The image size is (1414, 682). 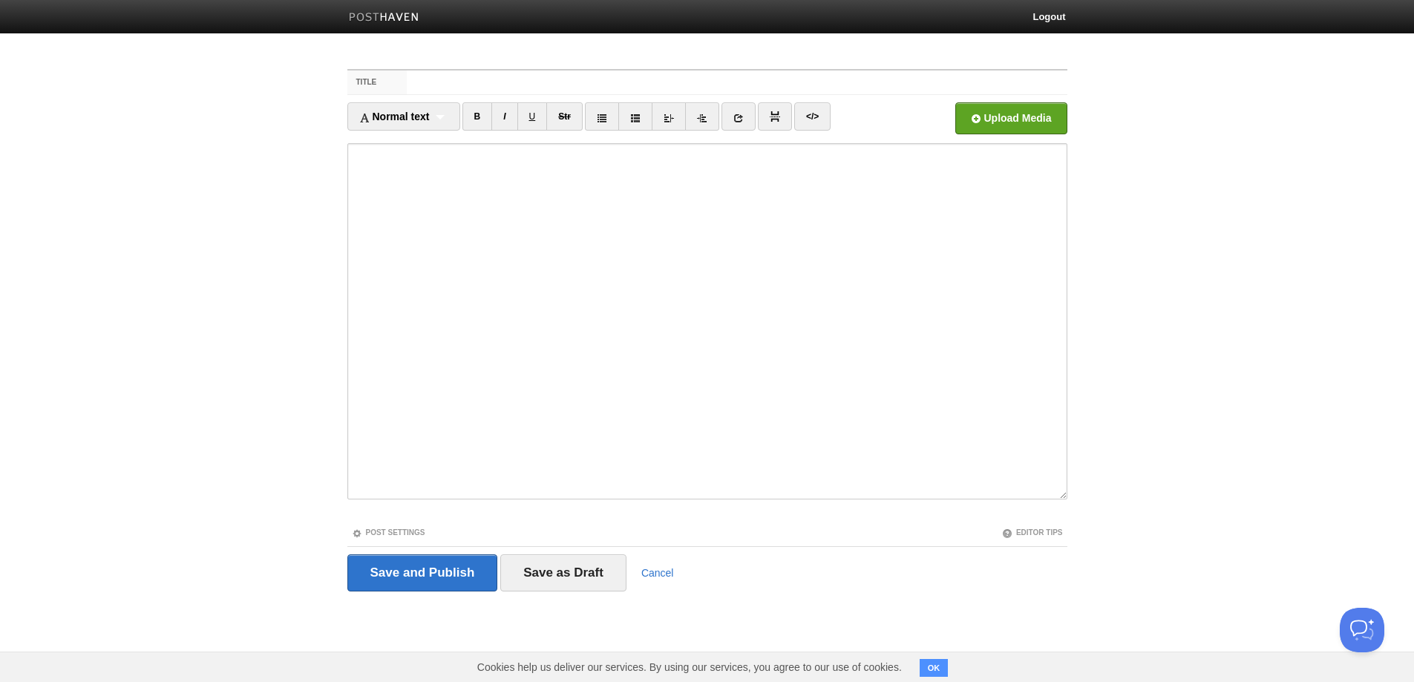 What do you see at coordinates (384, 18) in the screenshot?
I see `img: Posthaven-bar` at bounding box center [384, 18].